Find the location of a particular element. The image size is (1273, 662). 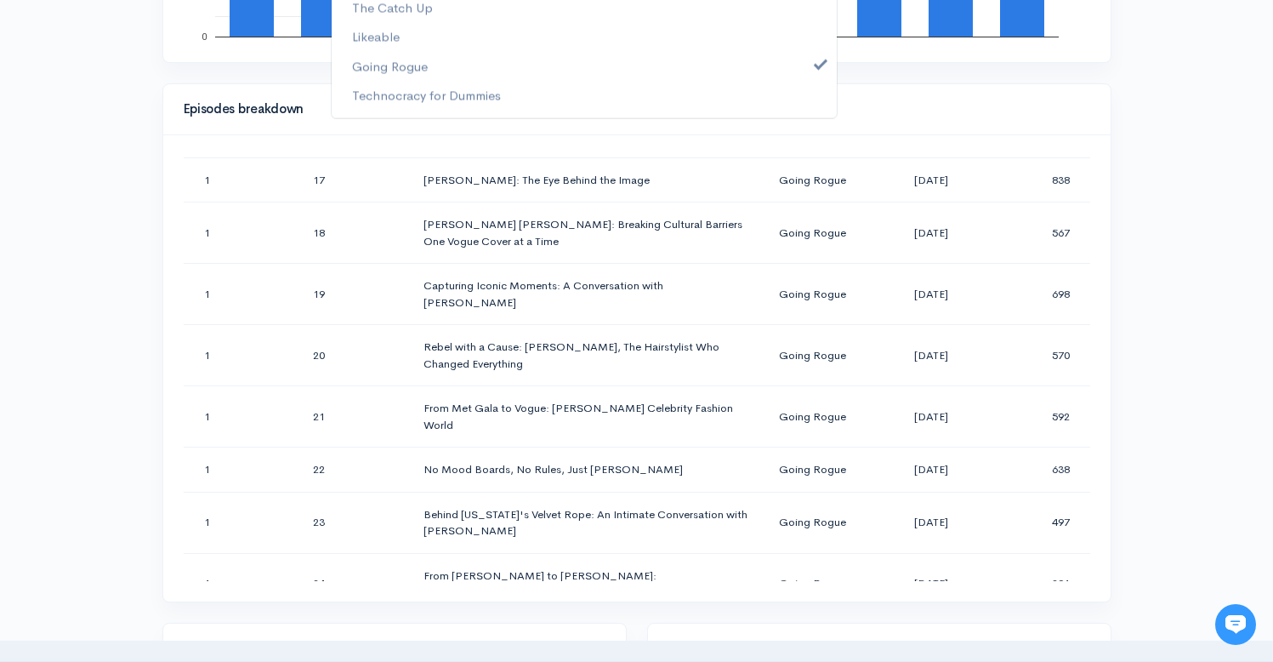

input: Search articles is located at coordinates (176, 337).